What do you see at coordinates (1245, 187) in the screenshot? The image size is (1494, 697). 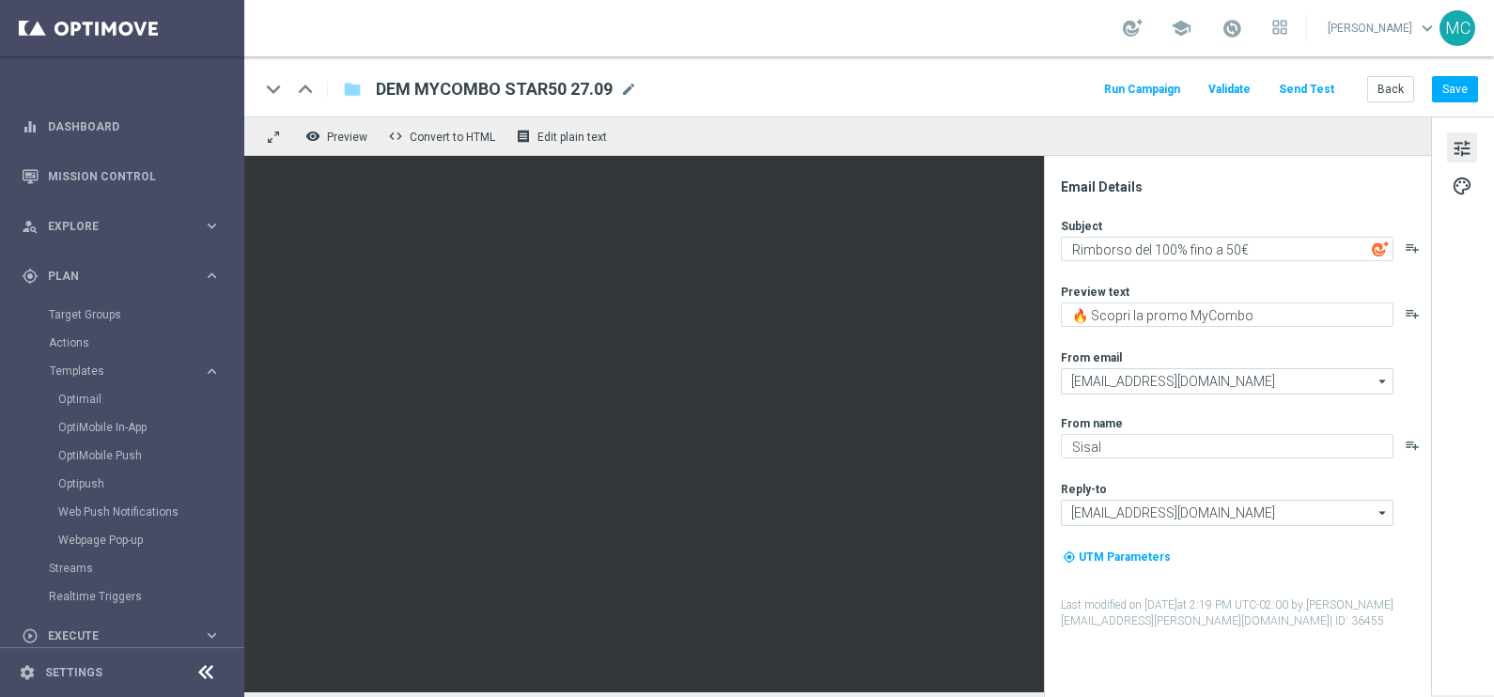 I see `div: Email Details` at bounding box center [1245, 187].